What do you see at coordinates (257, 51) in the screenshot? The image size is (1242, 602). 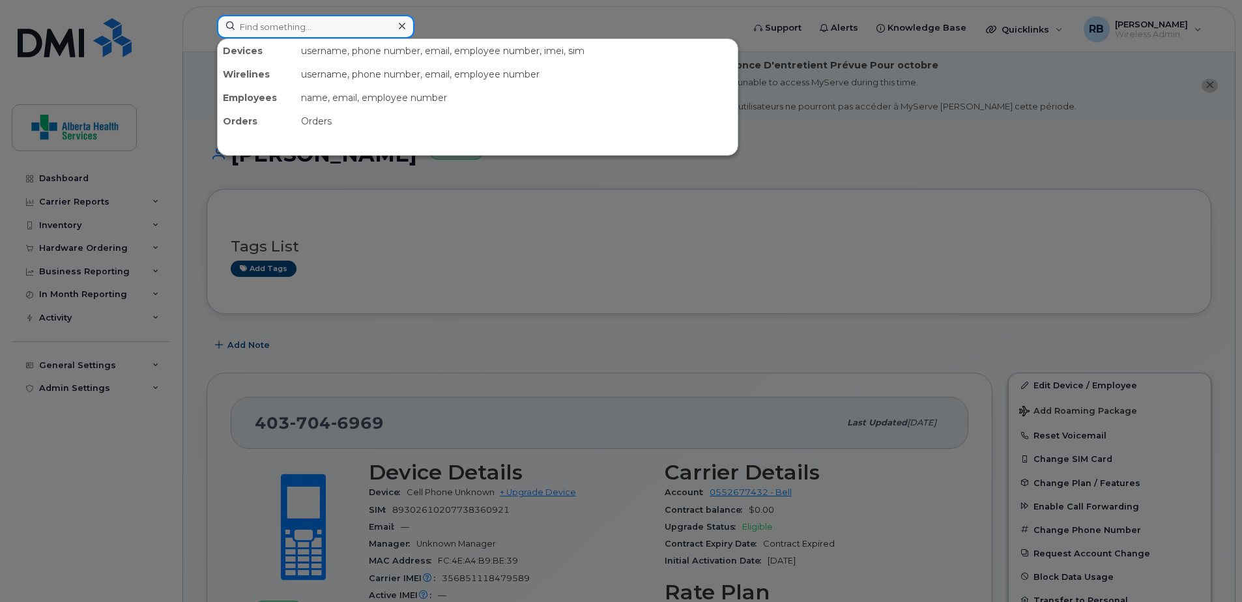 I see `div: Devices` at bounding box center [257, 51].